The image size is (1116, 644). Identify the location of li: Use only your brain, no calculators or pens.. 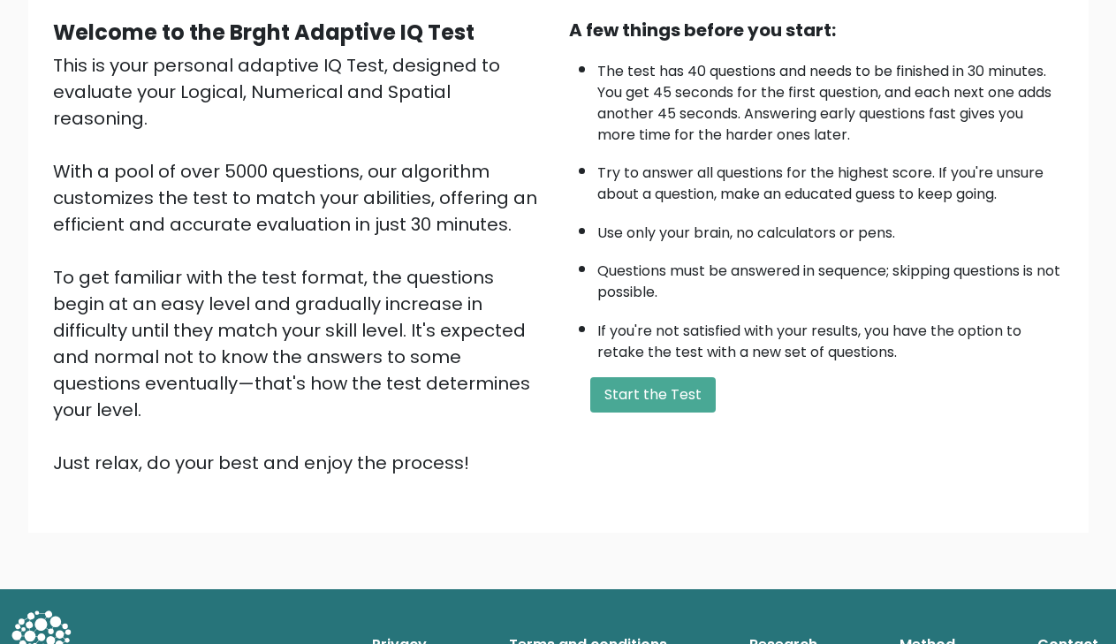
(831, 229).